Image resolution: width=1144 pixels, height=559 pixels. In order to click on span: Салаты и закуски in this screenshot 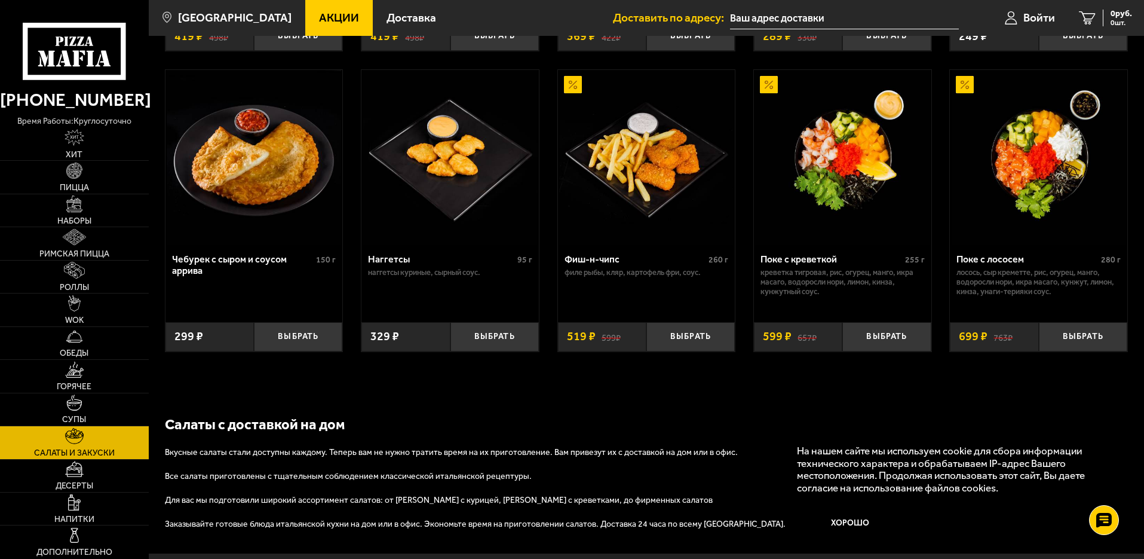, I will do `click(74, 453)`.